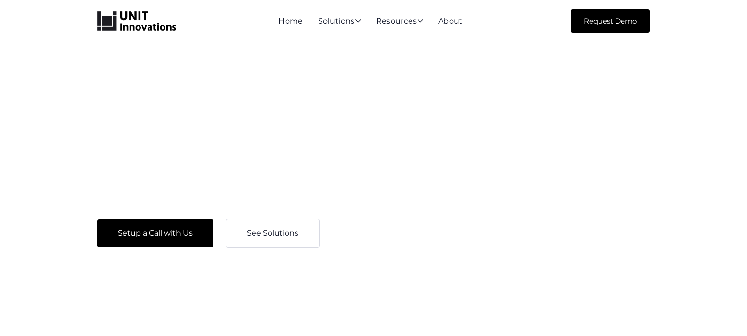 The height and width of the screenshot is (336, 747). I want to click on a: Setup a Call with Us, so click(155, 233).